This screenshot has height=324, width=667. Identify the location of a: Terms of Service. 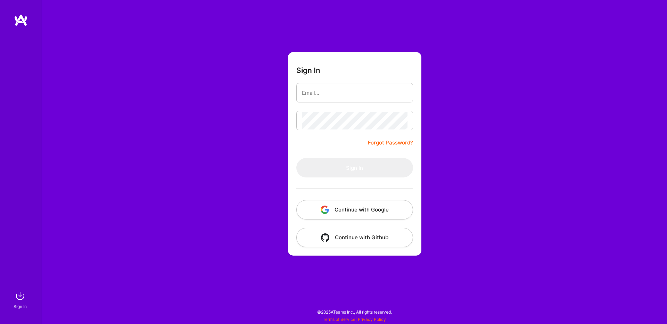
(339, 319).